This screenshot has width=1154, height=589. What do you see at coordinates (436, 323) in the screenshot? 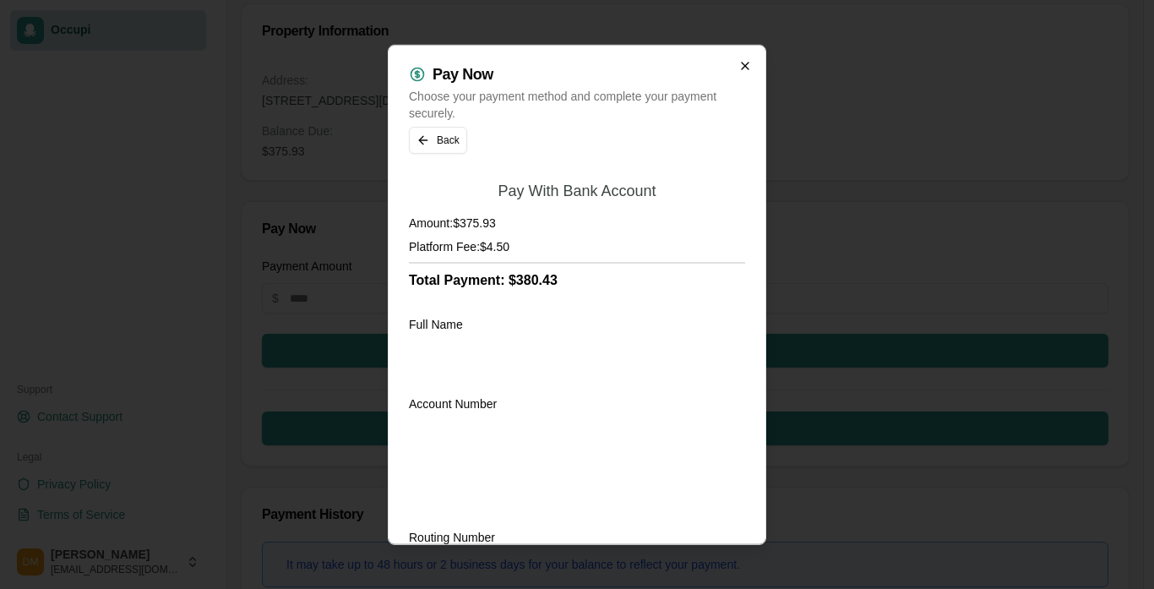
I see `label: Full Name` at bounding box center [436, 323].